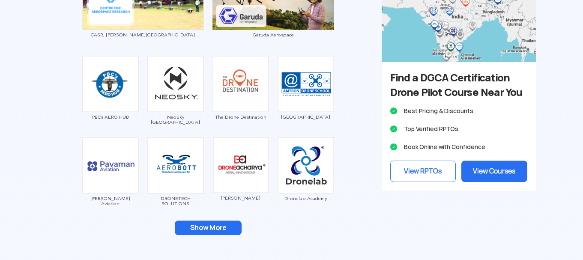 The height and width of the screenshot is (260, 583). I want to click on li: Top Verified RPTOs, so click(458, 129).